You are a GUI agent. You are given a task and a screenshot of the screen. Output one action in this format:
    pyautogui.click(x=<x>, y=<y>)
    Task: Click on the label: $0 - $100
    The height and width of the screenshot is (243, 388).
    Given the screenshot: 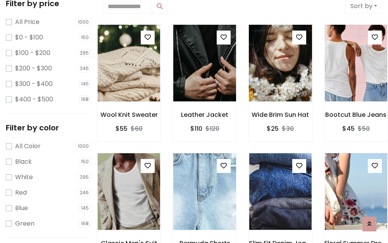 What is the action you would take?
    pyautogui.click(x=29, y=38)
    